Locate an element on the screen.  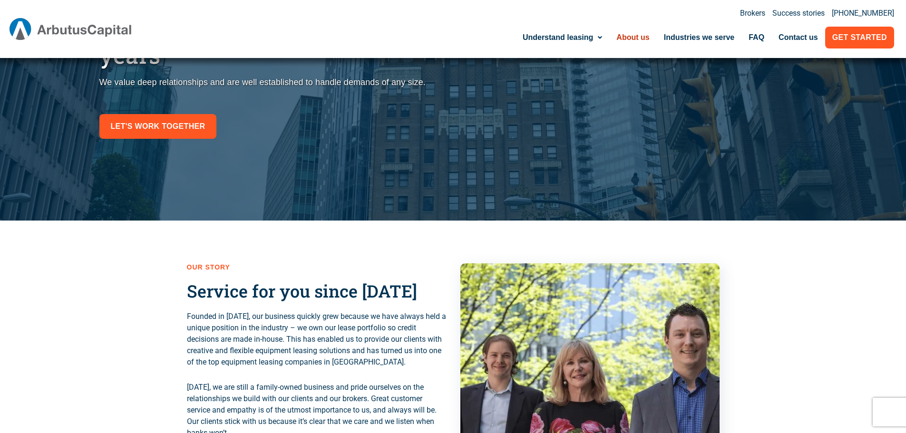
a: Get Started is located at coordinates (859, 38).